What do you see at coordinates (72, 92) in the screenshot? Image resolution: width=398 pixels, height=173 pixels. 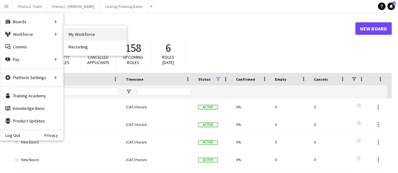 I see `input: Board name Filter Input` at bounding box center [72, 92].